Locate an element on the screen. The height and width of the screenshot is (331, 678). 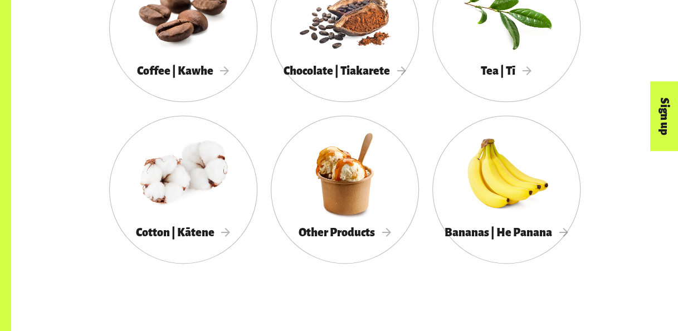
span: Other Products is located at coordinates (345, 232).